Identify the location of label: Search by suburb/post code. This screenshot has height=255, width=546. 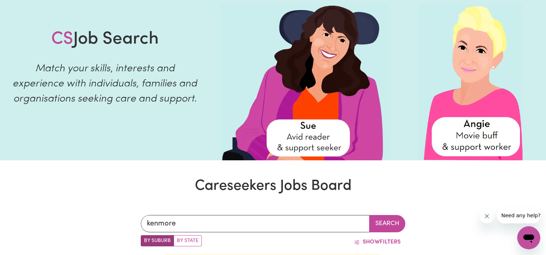
(157, 241).